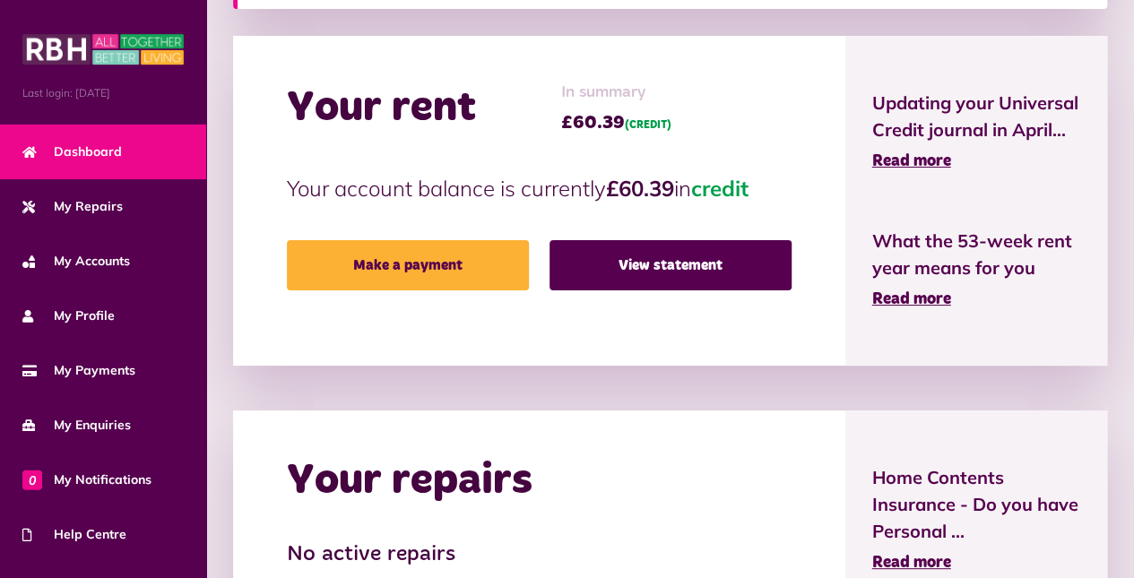 The image size is (1134, 578). Describe the element at coordinates (103, 49) in the screenshot. I see `img: MyRBH` at that location.